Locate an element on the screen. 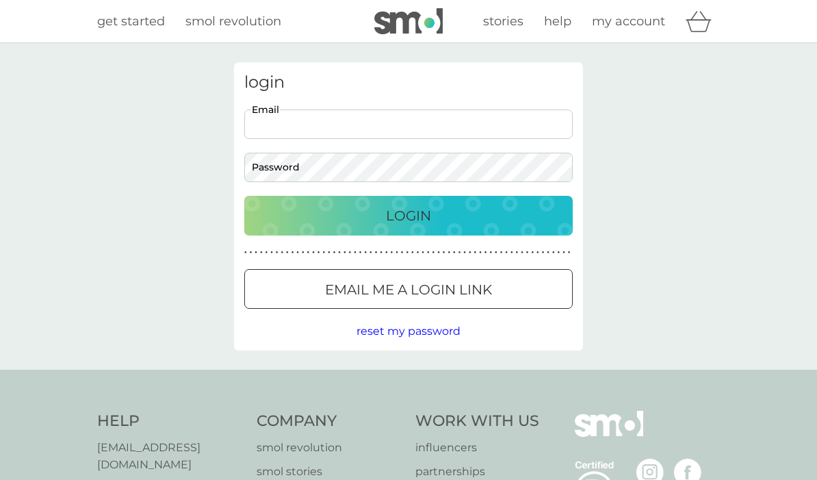 The height and width of the screenshot is (480, 817). a: help is located at coordinates (558, 21).